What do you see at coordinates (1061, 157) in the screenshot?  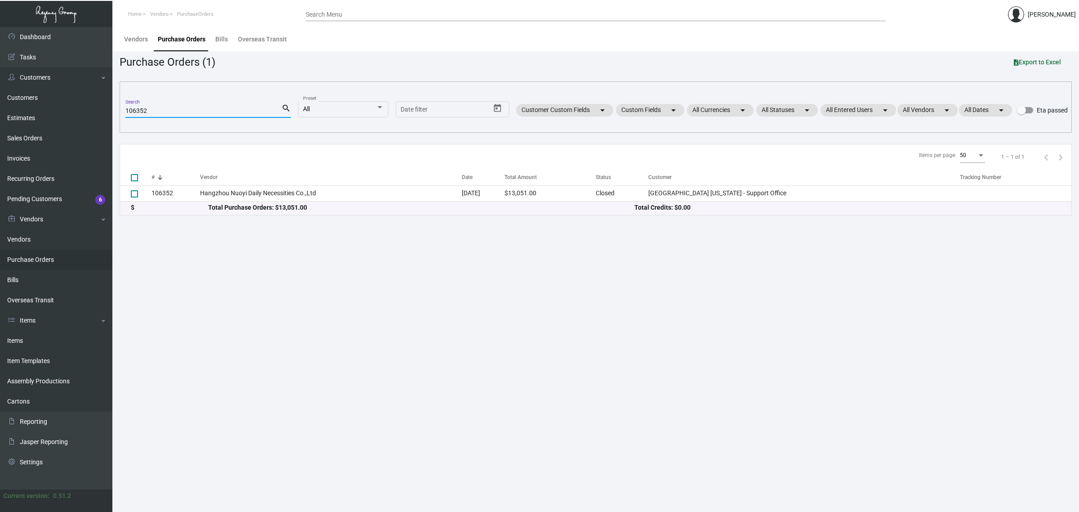 I see `button: Next page` at bounding box center [1061, 157].